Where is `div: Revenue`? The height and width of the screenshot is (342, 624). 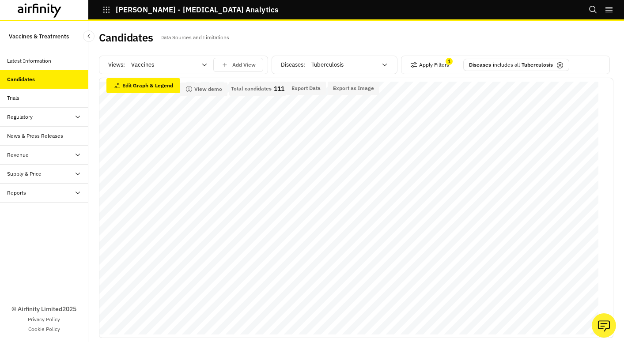 div: Revenue is located at coordinates (18, 155).